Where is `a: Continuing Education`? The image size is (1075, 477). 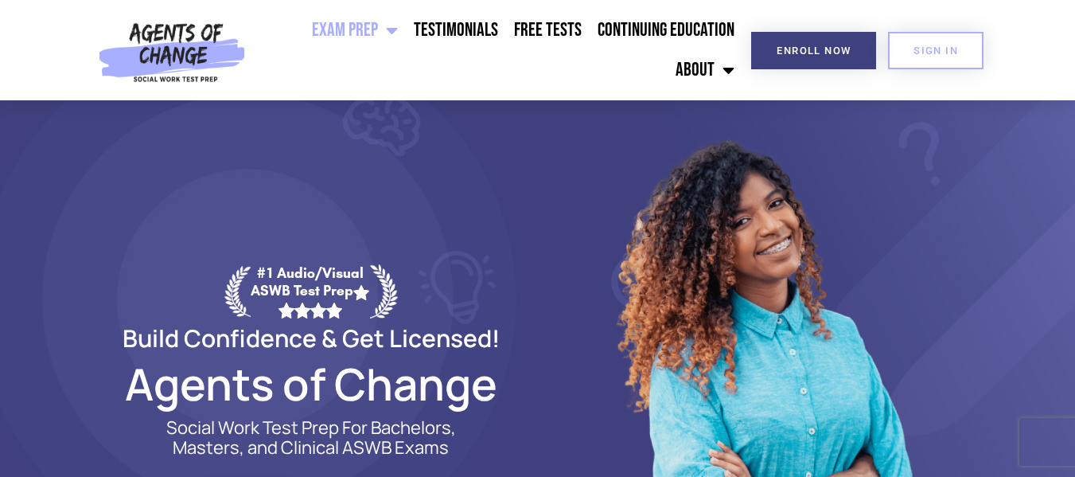
a: Continuing Education is located at coordinates (666, 30).